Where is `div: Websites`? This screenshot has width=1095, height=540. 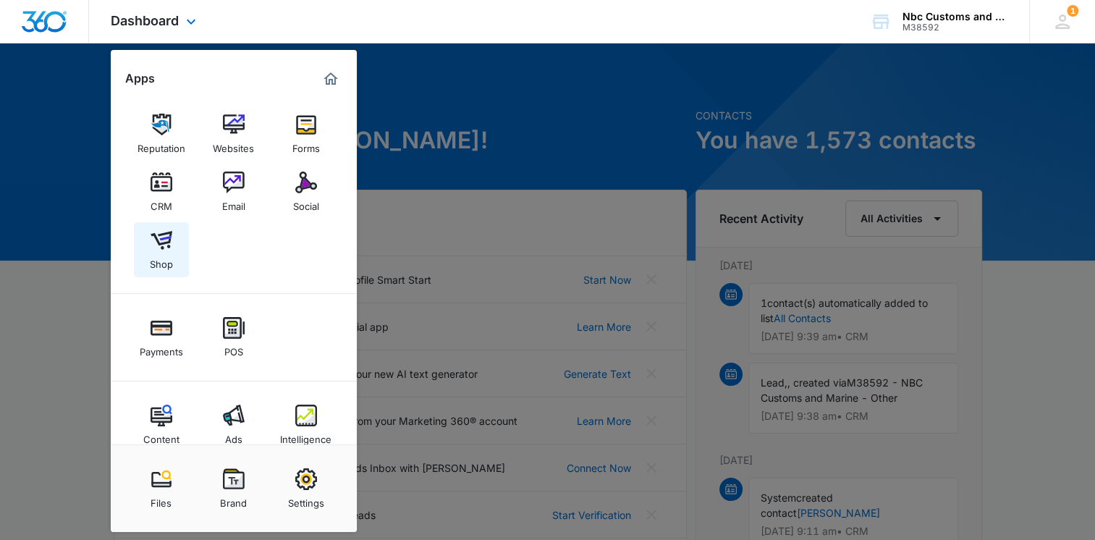 div: Websites is located at coordinates (233, 145).